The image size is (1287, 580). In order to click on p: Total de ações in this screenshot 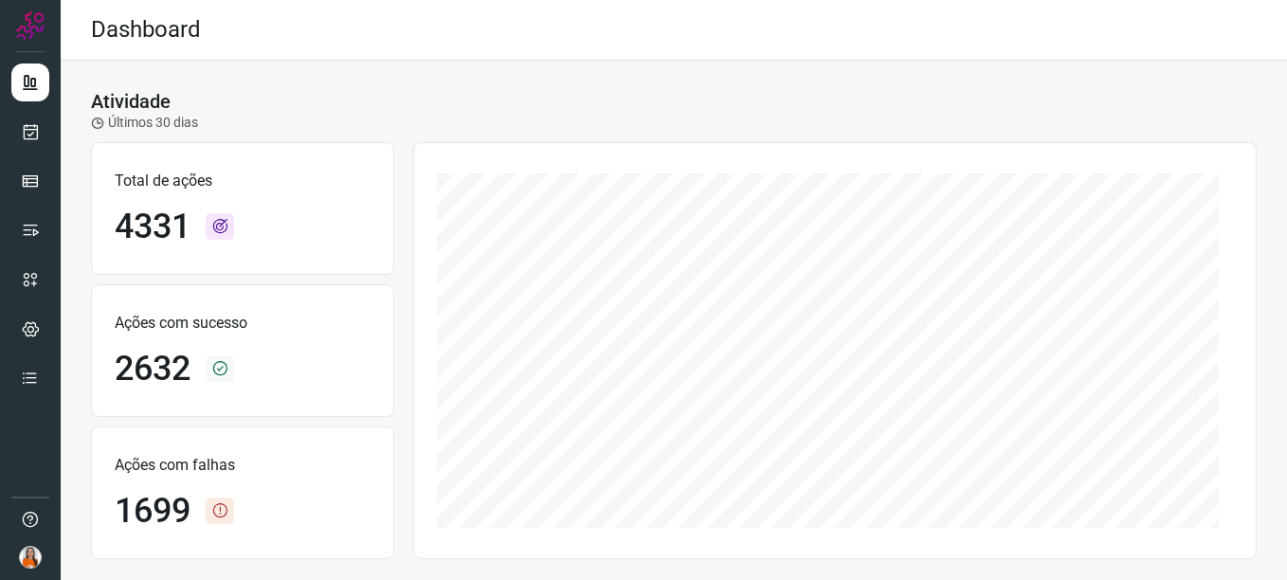, I will do `click(243, 181)`.